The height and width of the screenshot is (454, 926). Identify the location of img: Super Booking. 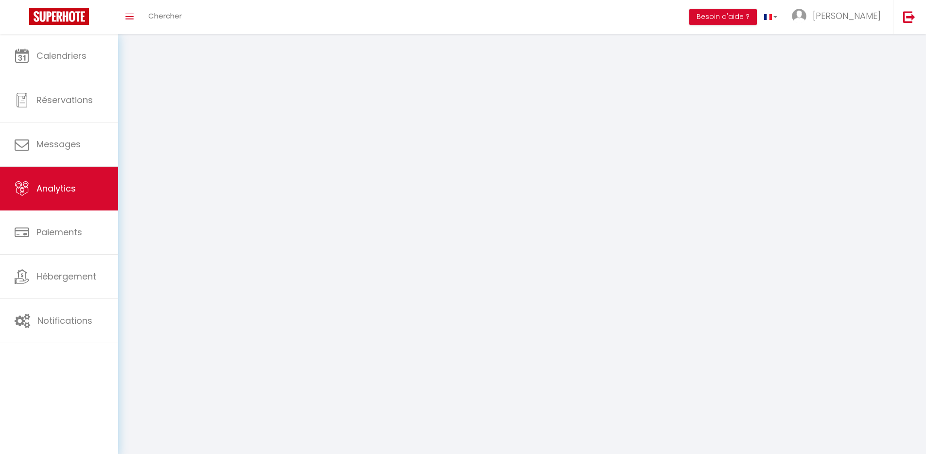
(59, 16).